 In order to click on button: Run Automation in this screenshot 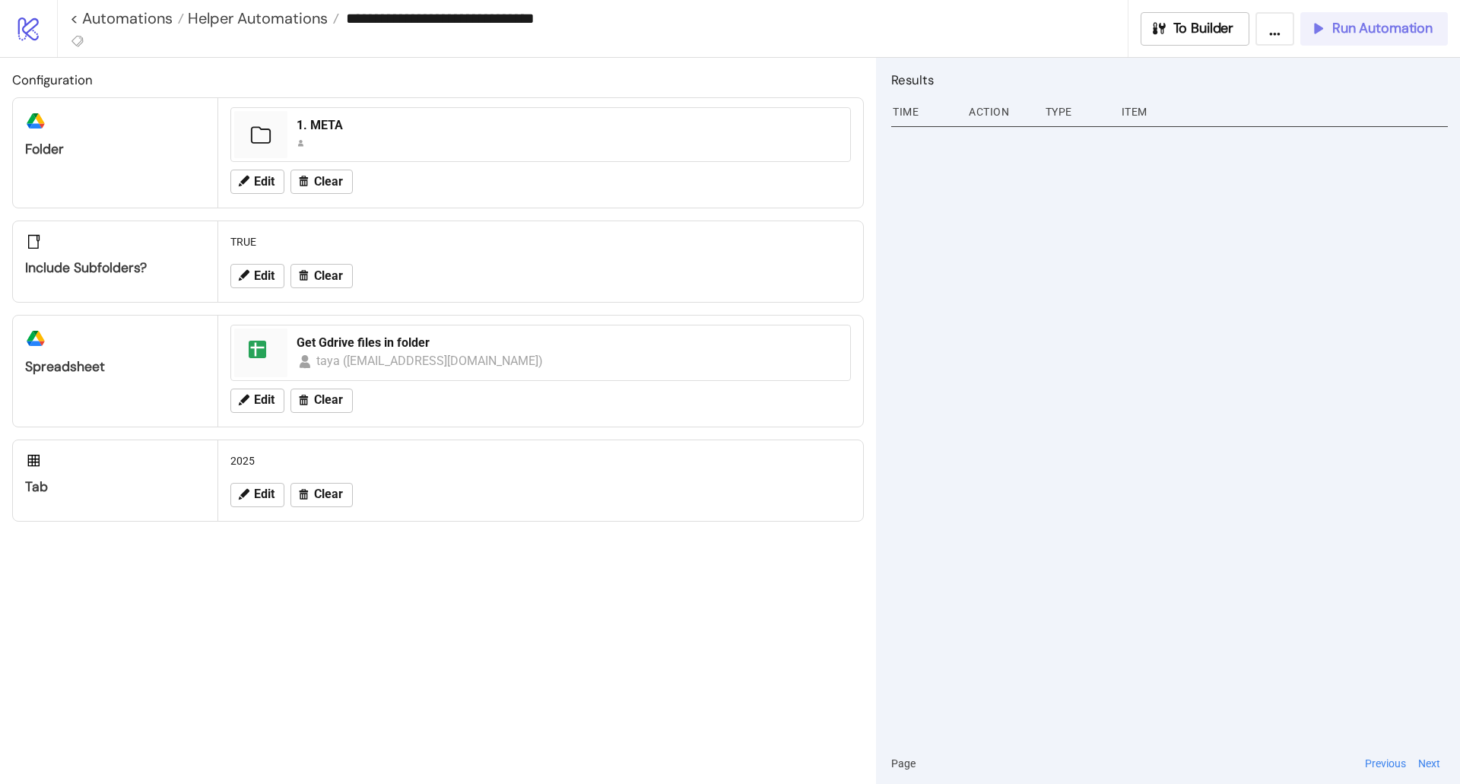, I will do `click(1374, 29)`.